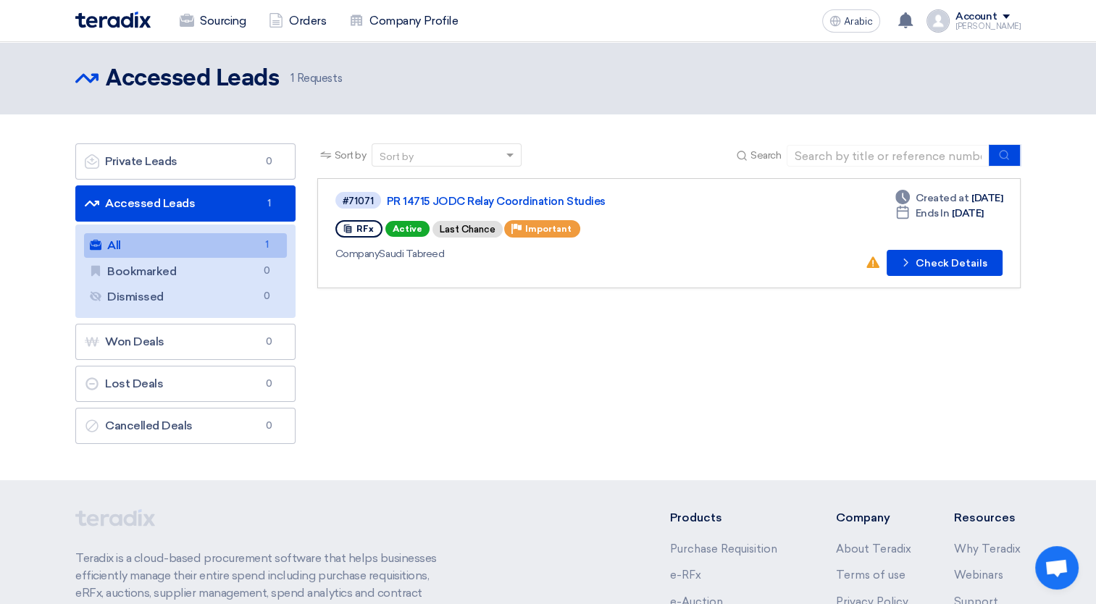 The width and height of the screenshot is (1096, 604). Describe the element at coordinates (138, 425) in the screenshot. I see `font: Cancelled Deals` at that location.